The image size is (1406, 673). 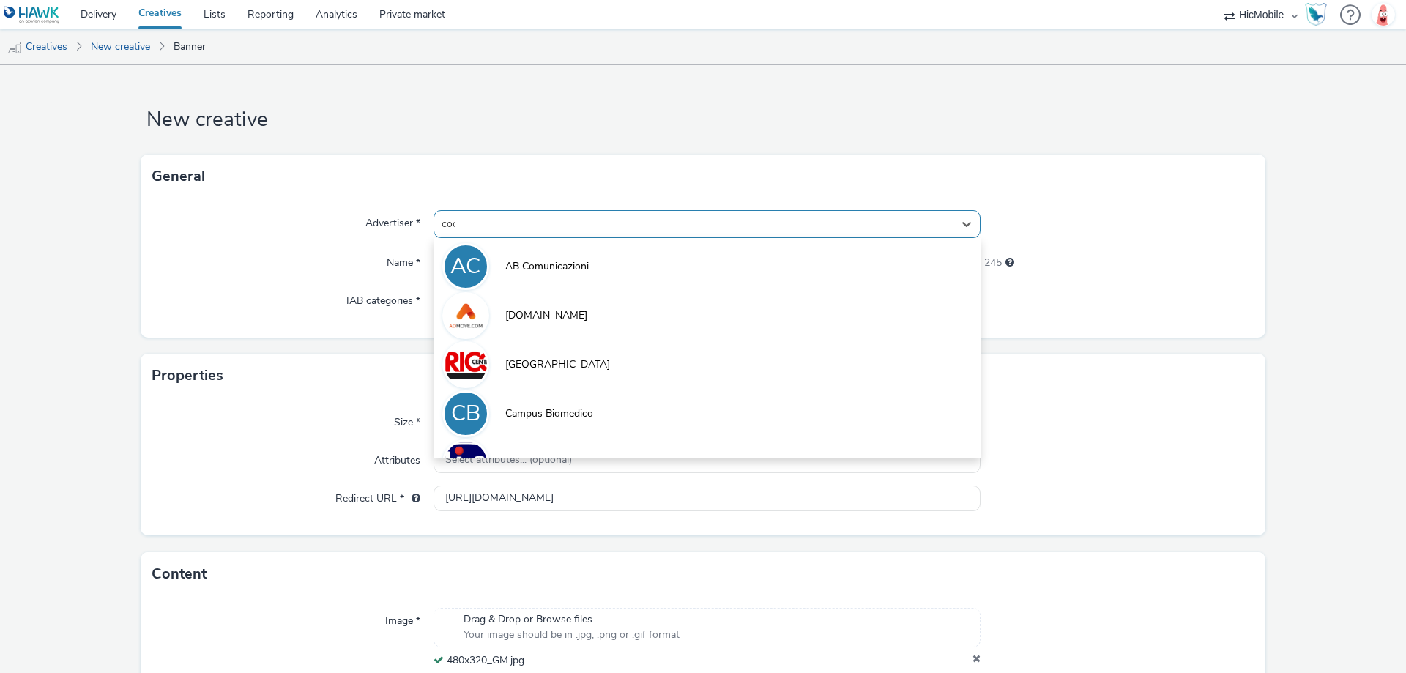 I want to click on div: Hawk Academy, so click(x=1316, y=15).